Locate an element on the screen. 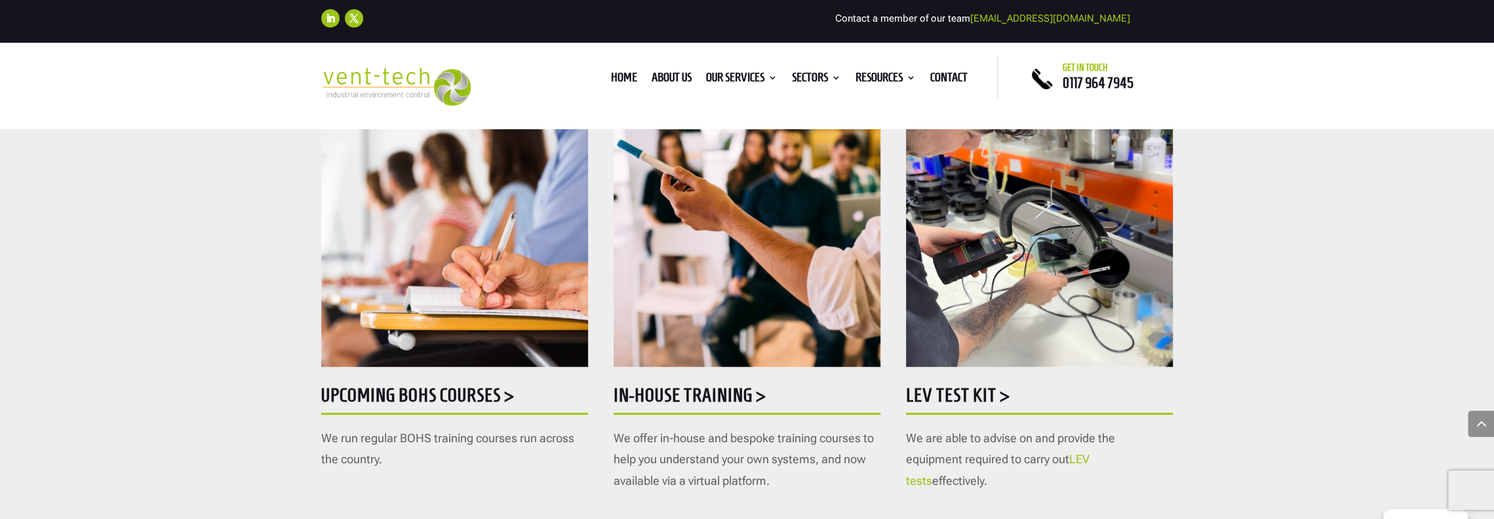 This screenshot has width=1494, height=519. a: Home is located at coordinates (624, 80).